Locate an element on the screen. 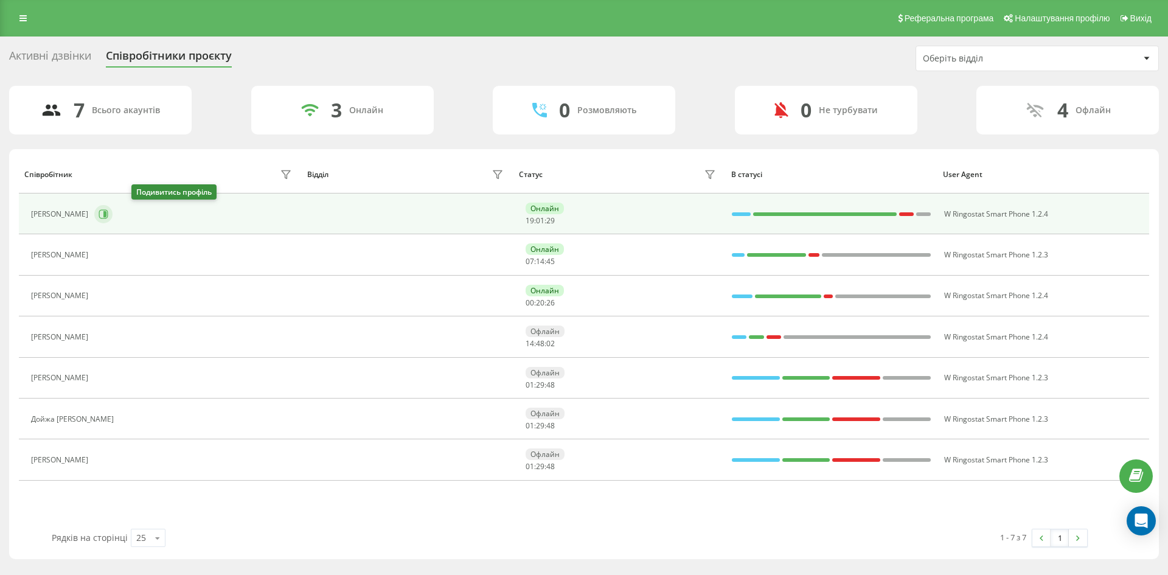 Image resolution: width=1168 pixels, height=575 pixels. div: Всього акаунтів is located at coordinates (126, 110).